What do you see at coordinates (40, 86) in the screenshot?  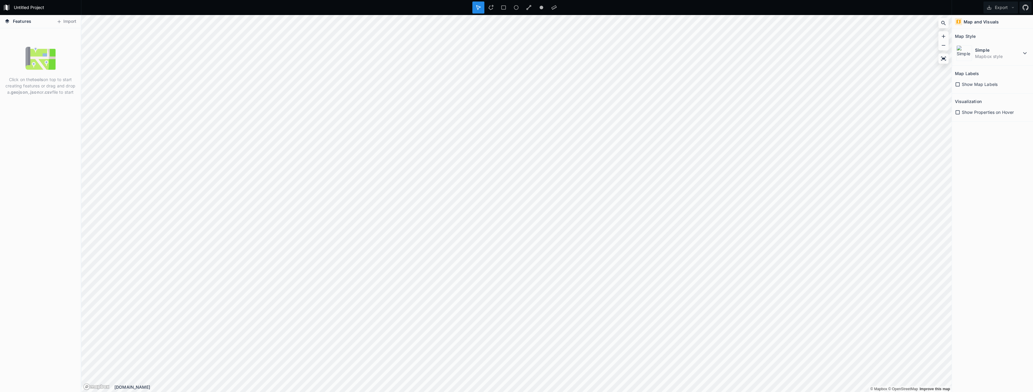 I see `p: Click on the on top to start creating features or drag and drop a , or file to start` at bounding box center [40, 86].